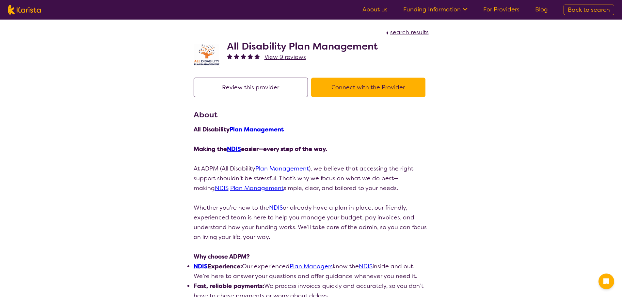 The image size is (622, 297). What do you see at coordinates (541, 9) in the screenshot?
I see `a: Blog` at bounding box center [541, 9].